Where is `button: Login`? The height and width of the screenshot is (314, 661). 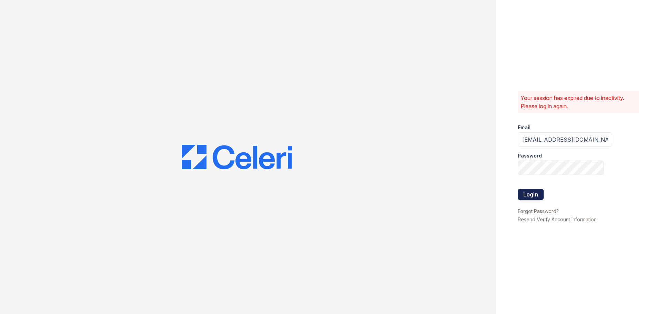 button: Login is located at coordinates (530, 194).